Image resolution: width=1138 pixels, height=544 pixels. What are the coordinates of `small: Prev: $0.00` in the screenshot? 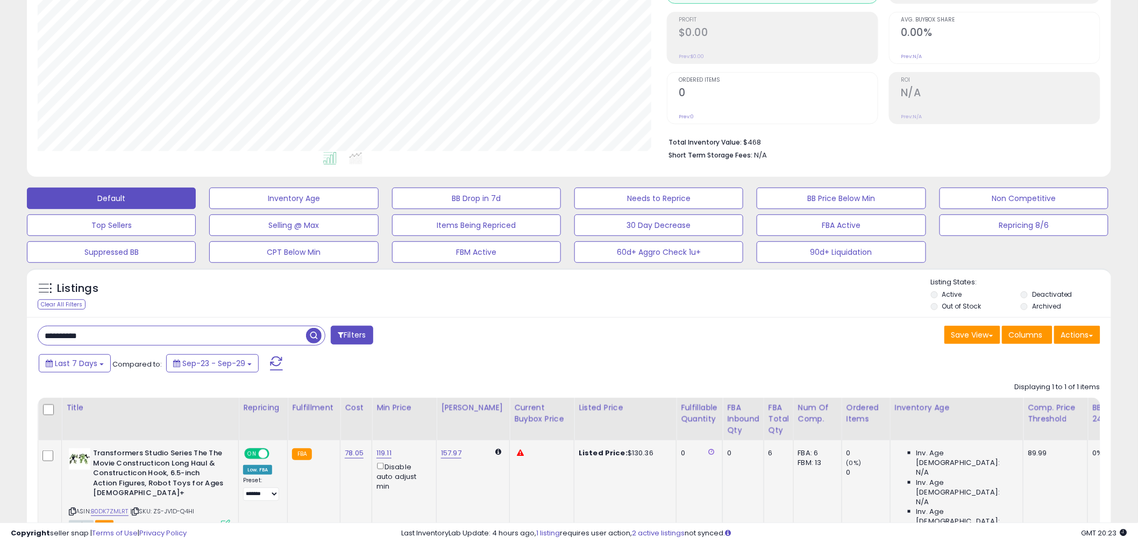 It's located at (691, 56).